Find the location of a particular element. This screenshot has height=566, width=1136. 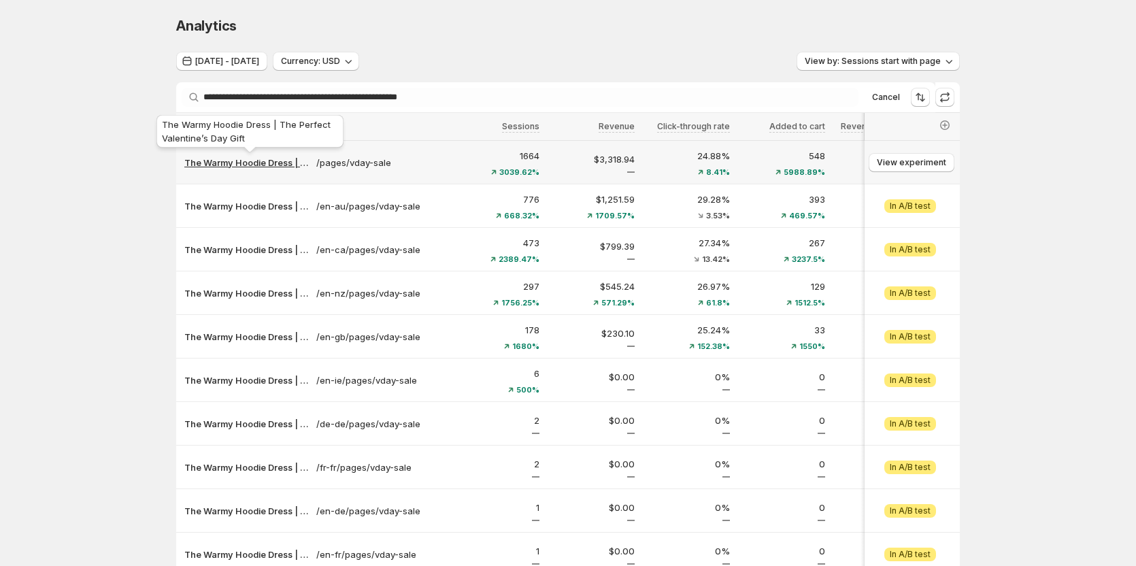

p: 393 is located at coordinates (781, 199).